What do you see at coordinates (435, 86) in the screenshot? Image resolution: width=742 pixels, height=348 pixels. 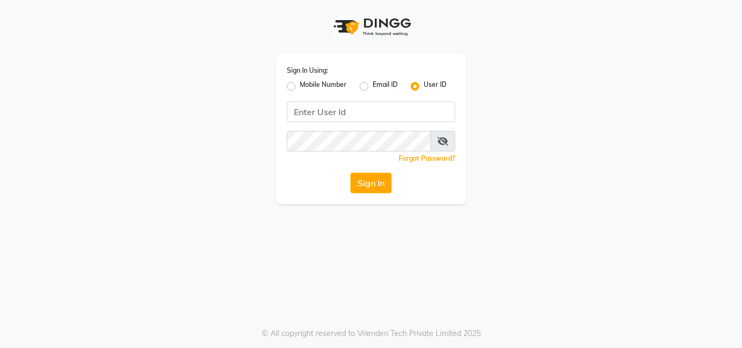 I see `label: User ID` at bounding box center [435, 86].